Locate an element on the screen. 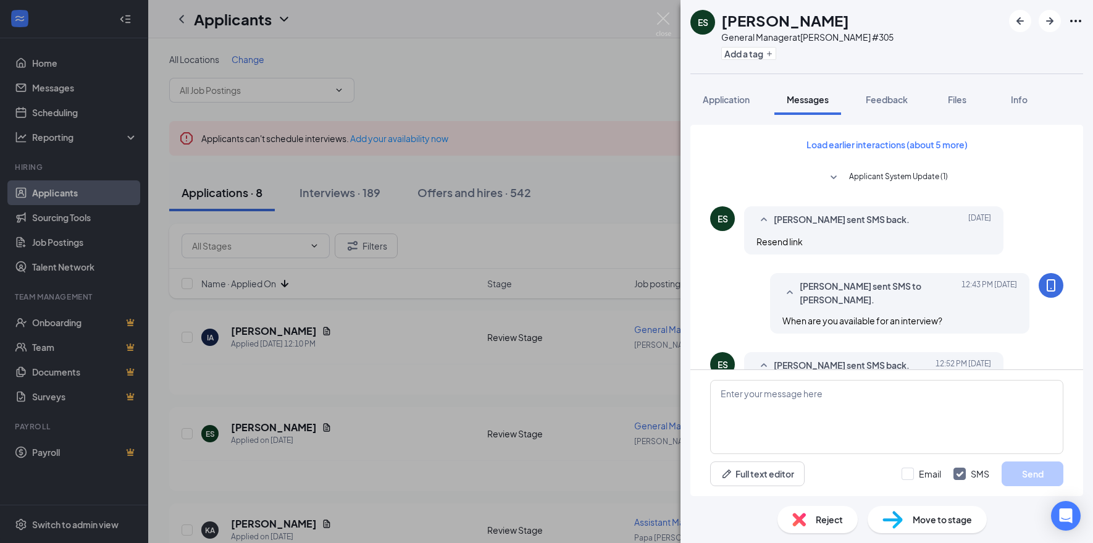 This screenshot has width=1093, height=543. button: PlusAdd a tag is located at coordinates (748, 53).